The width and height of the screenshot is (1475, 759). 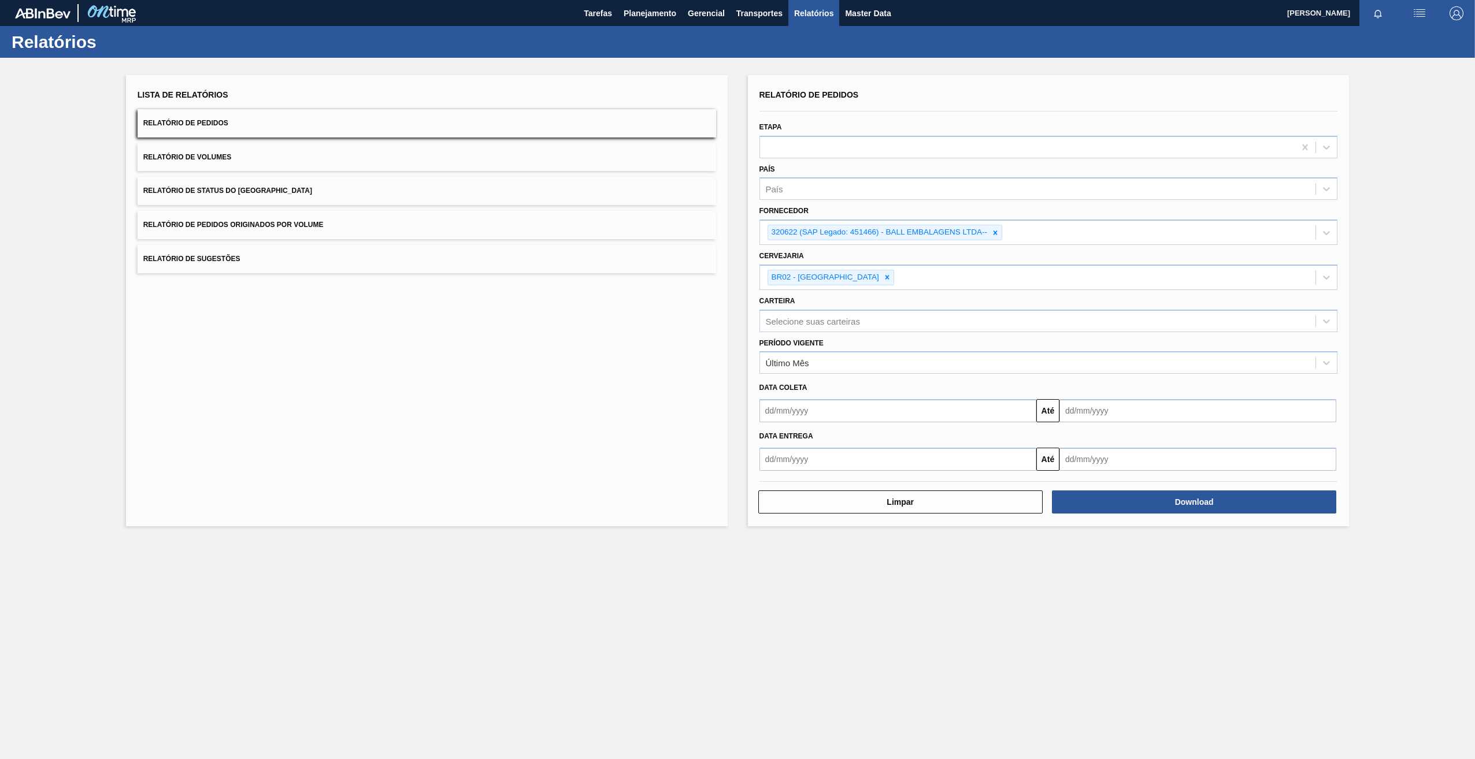 What do you see at coordinates (781, 256) in the screenshot?
I see `label: Cervejaria` at bounding box center [781, 256].